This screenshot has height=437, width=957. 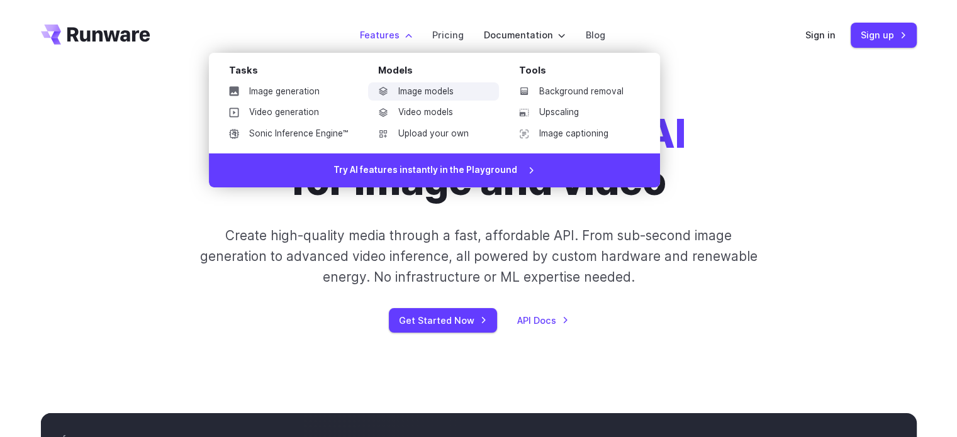 I want to click on a: Sign up, so click(x=884, y=35).